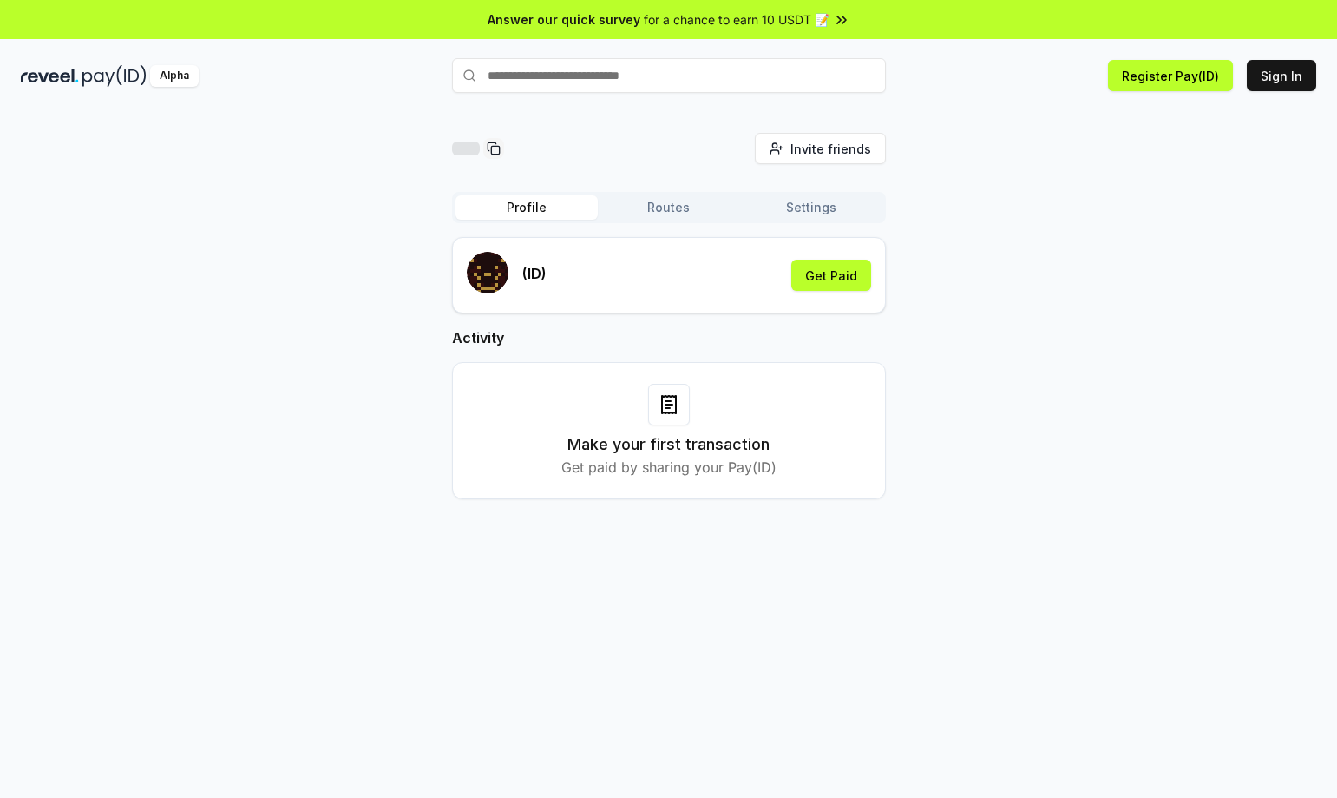  What do you see at coordinates (831, 275) in the screenshot?
I see `button: Get Paid` at bounding box center [831, 275].